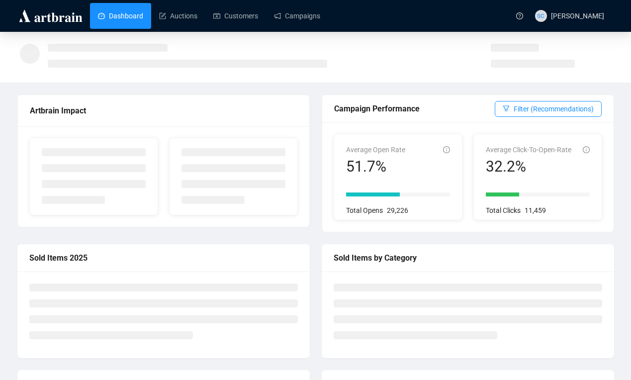 The height and width of the screenshot is (380, 631). Describe the element at coordinates (529, 150) in the screenshot. I see `span: Average Click-To-Open-Rate` at that location.